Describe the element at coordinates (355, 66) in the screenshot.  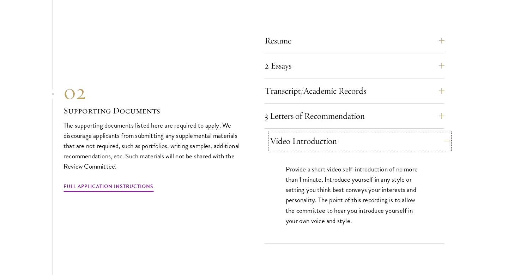
I see `button: 2 Essays` at that location.